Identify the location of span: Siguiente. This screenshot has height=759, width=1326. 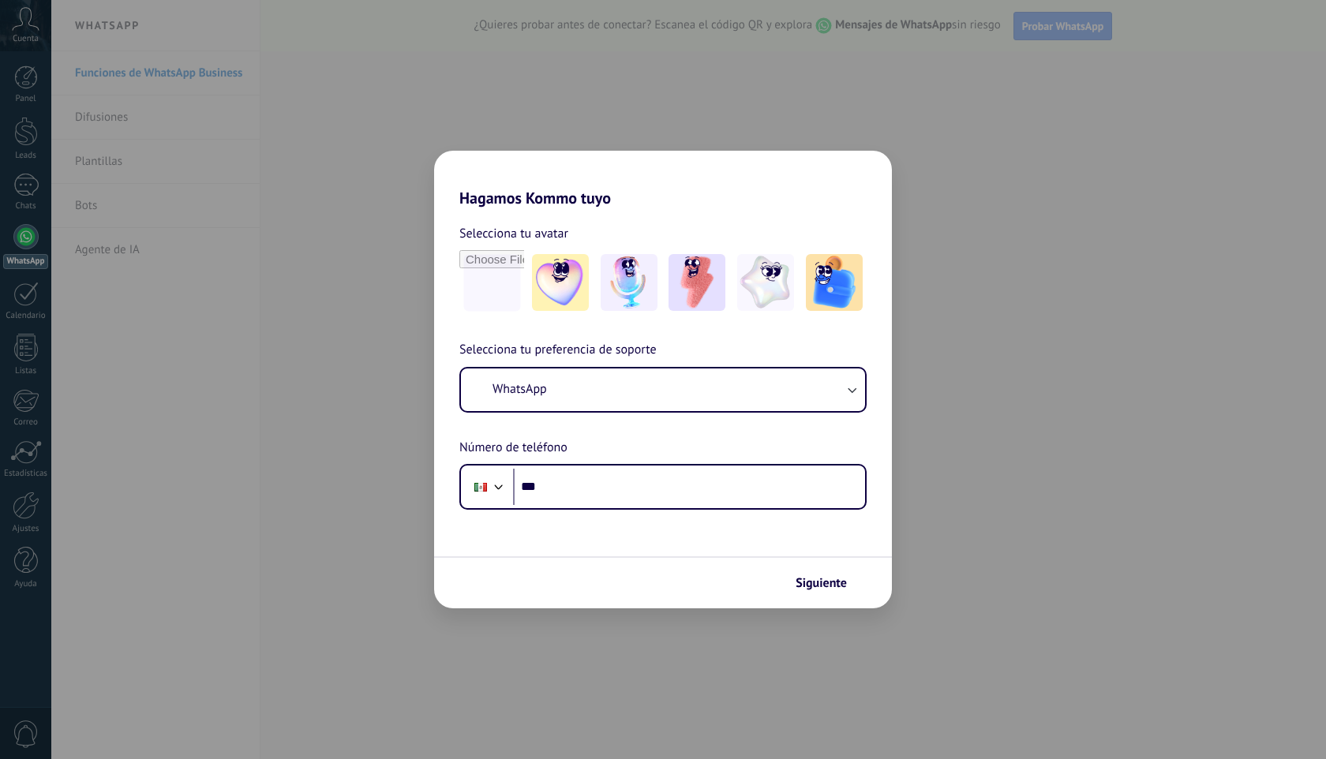
(821, 583).